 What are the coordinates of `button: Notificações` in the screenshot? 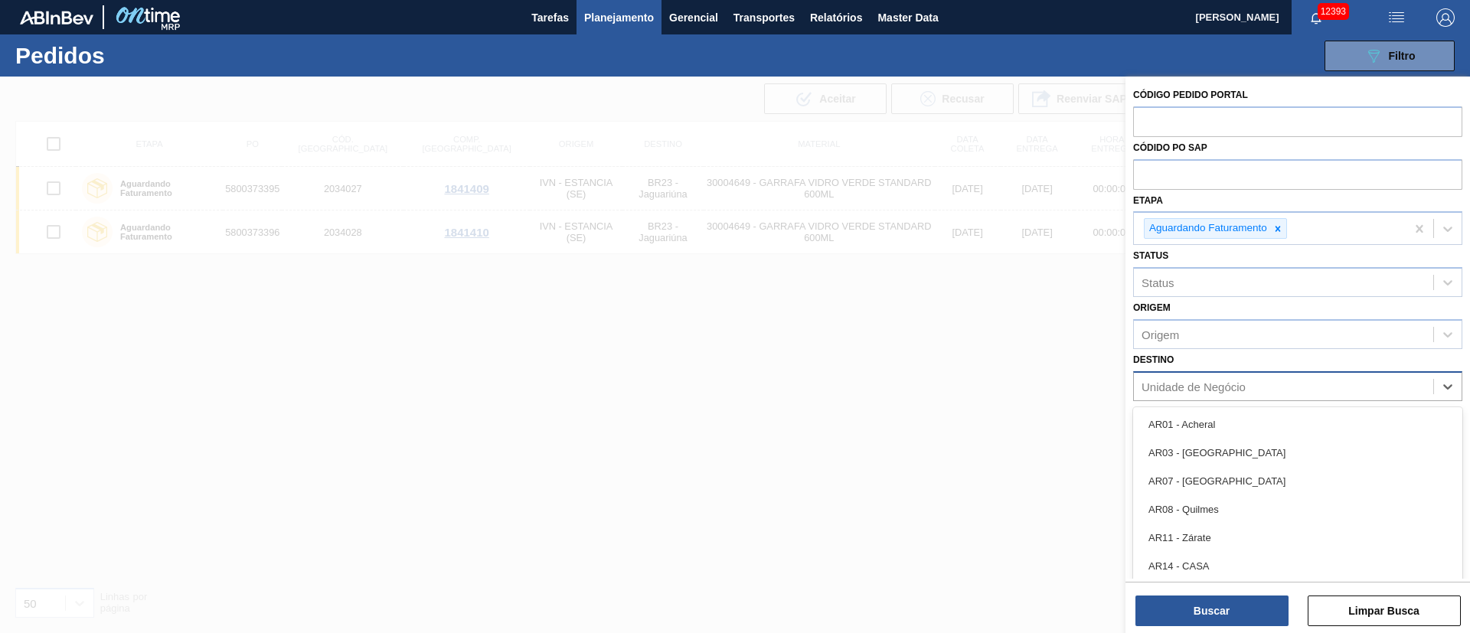 It's located at (1316, 18).